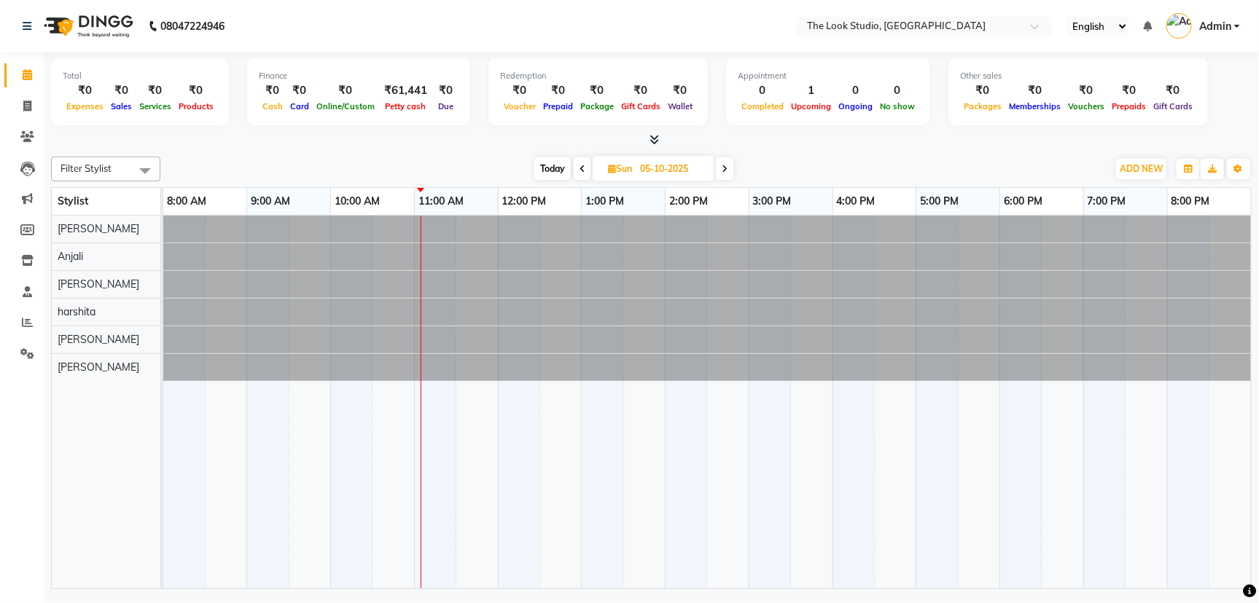 Image resolution: width=1259 pixels, height=603 pixels. I want to click on span: Package, so click(597, 106).